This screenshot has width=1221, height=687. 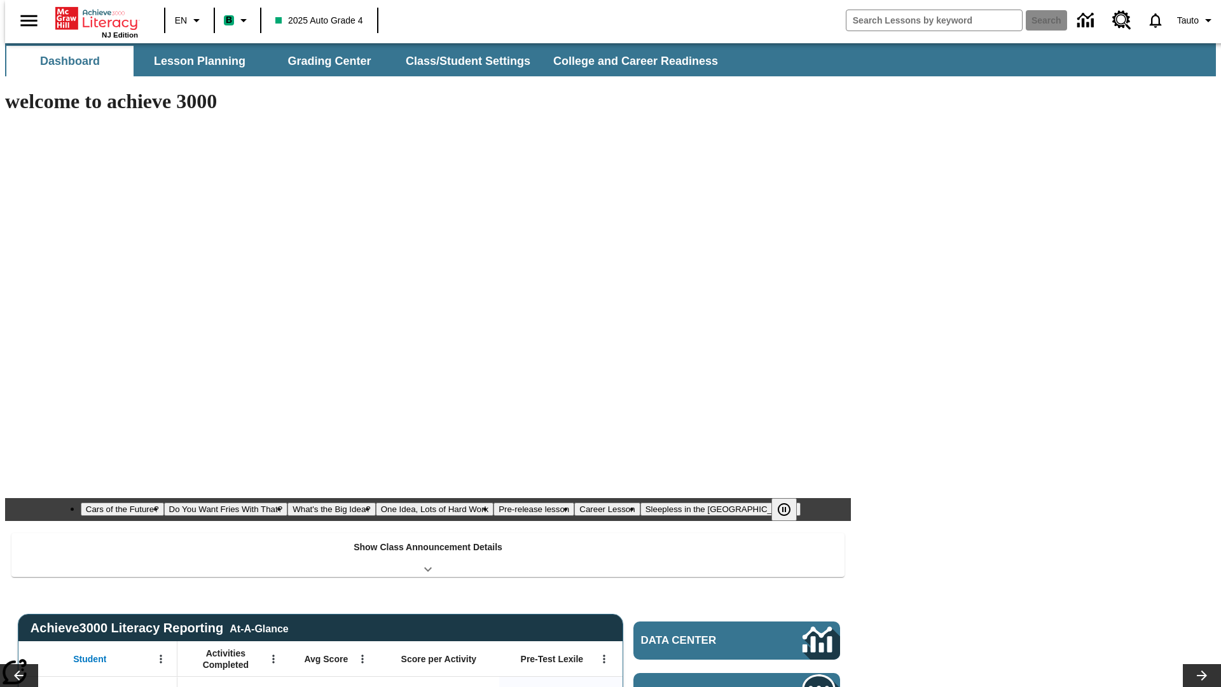 What do you see at coordinates (434, 509) in the screenshot?
I see `button: Slide 4 One Idea, Lots of Hard Work` at bounding box center [434, 509].